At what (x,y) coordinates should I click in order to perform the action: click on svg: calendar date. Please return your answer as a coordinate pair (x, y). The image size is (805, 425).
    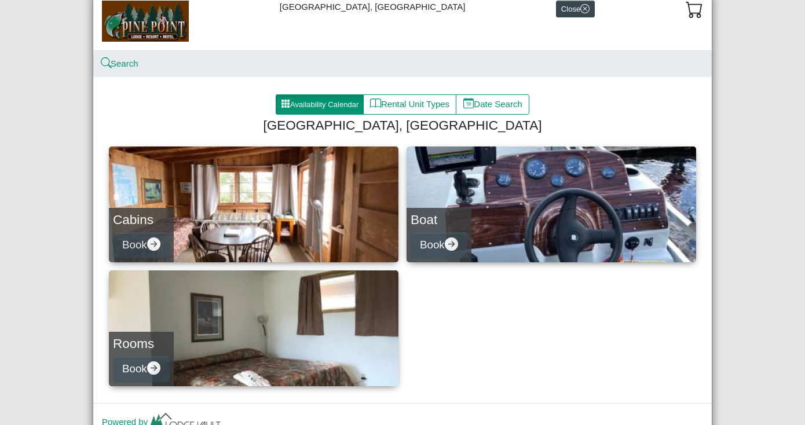
    Looking at the image, I should click on (469, 103).